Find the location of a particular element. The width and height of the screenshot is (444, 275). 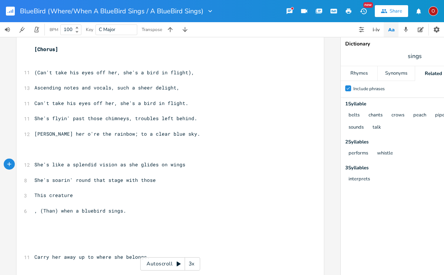

button: belts is located at coordinates (354, 115).